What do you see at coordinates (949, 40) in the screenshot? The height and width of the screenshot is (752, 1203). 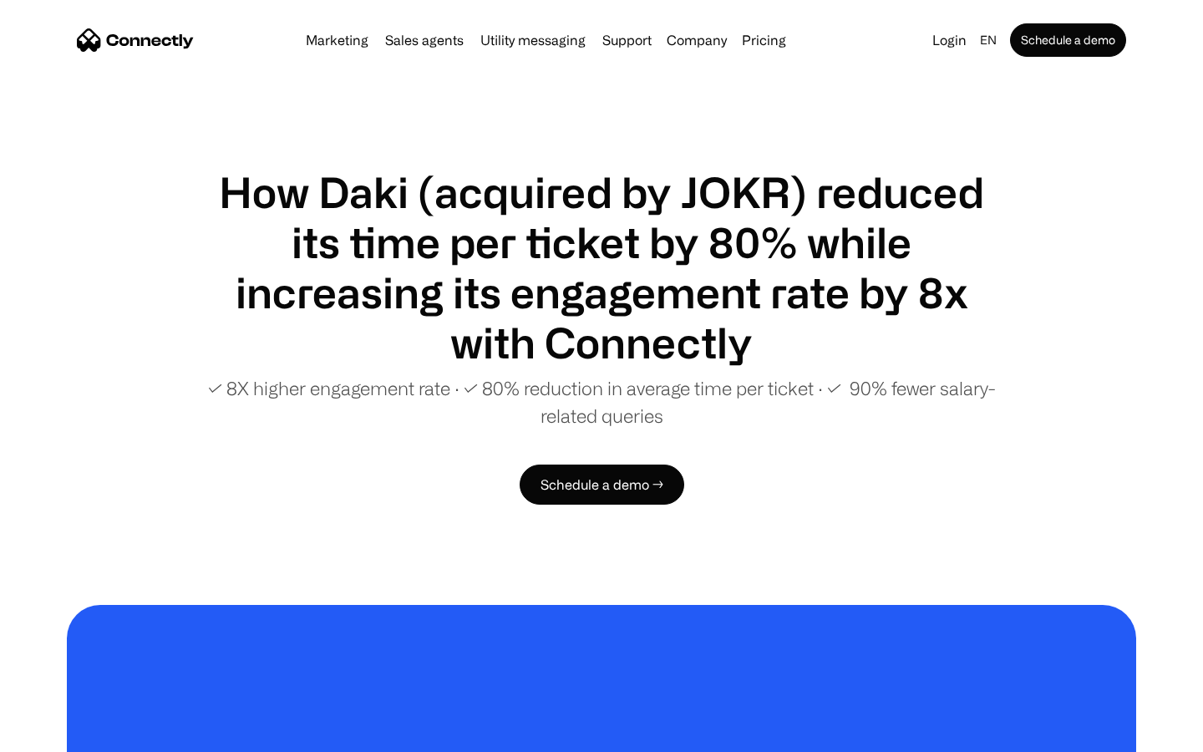 I see `a: Login` at bounding box center [949, 40].